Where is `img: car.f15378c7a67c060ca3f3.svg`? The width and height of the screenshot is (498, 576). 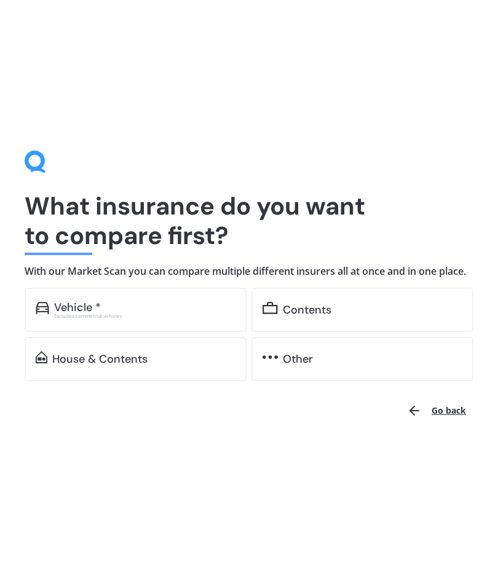
img: car.f15378c7a67c060ca3f3.svg is located at coordinates (42, 308).